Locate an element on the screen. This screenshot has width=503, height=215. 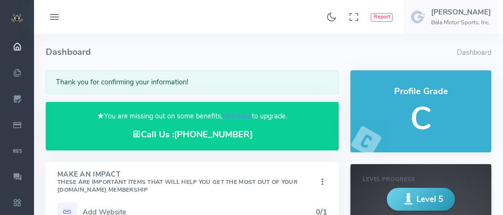
h4: Make An Impact is located at coordinates (187, 183).